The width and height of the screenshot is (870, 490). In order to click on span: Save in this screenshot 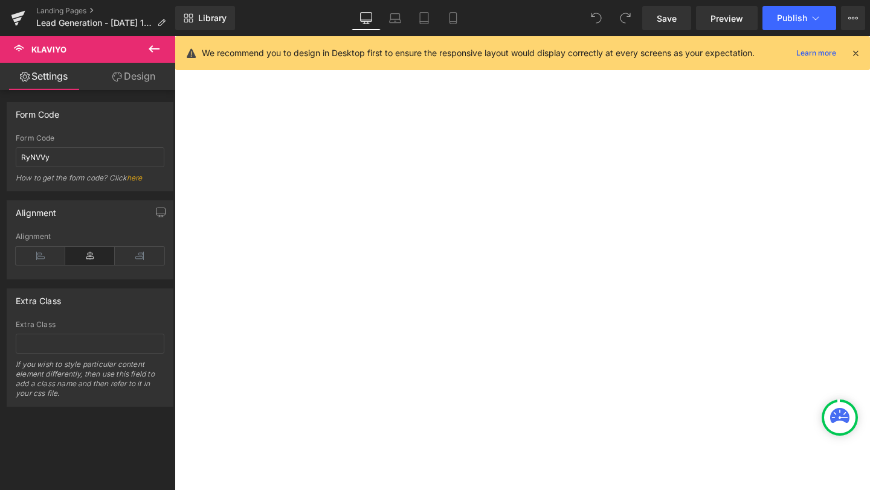, I will do `click(666, 18)`.